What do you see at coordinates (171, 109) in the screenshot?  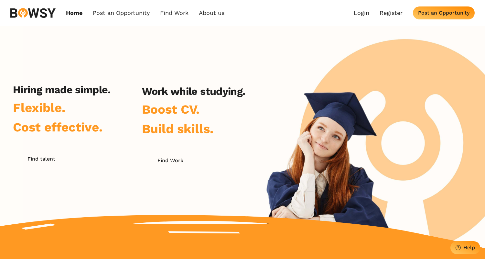 I see `span: Boost CV.` at bounding box center [171, 109].